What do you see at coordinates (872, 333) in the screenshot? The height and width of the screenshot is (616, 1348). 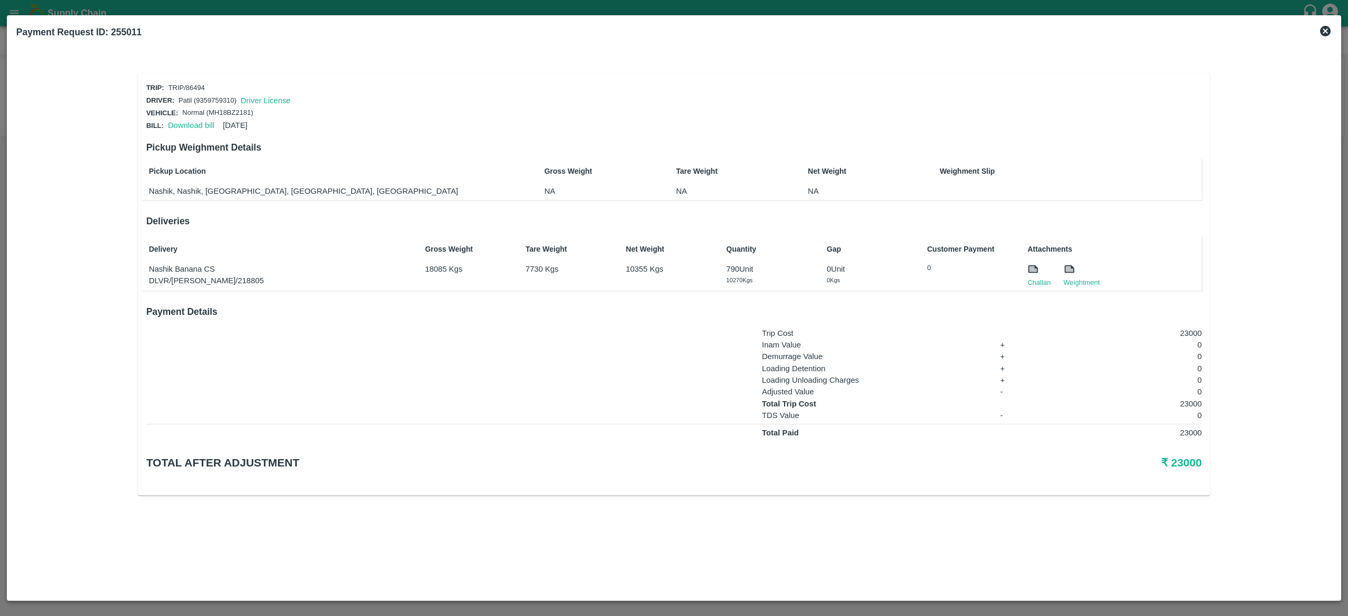 I see `p: Trip Cost` at bounding box center [872, 333].